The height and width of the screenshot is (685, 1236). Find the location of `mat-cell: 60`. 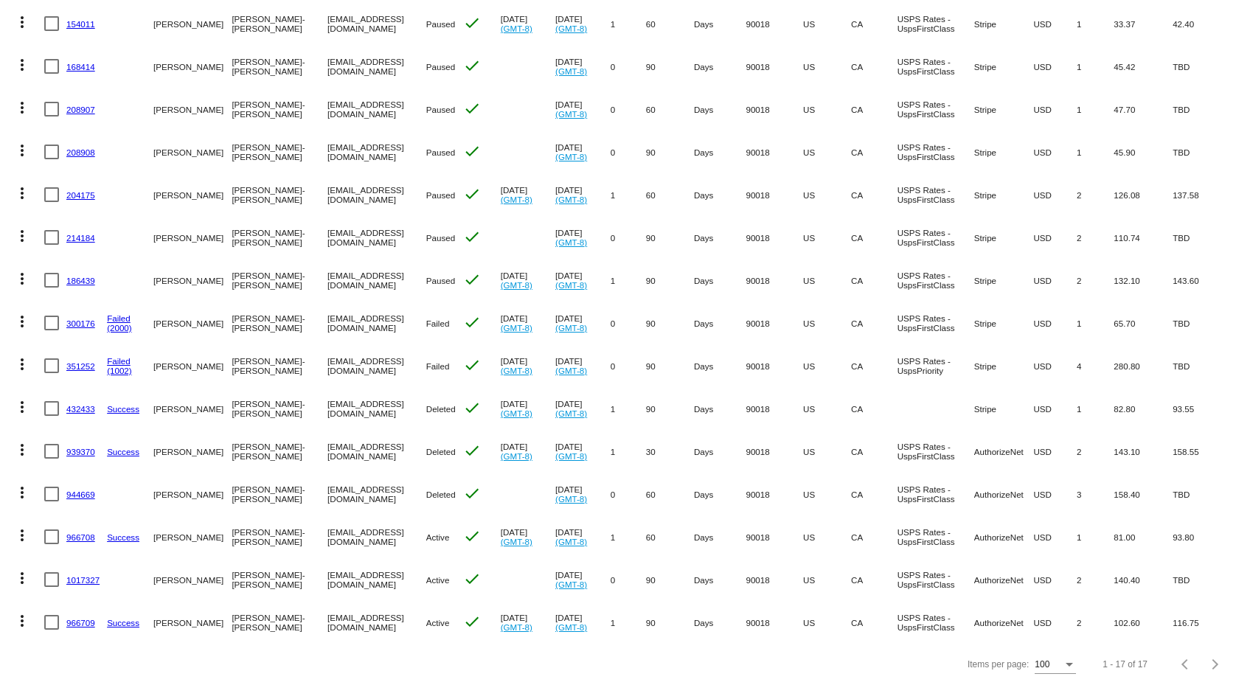

mat-cell: 60 is located at coordinates (670, 494).